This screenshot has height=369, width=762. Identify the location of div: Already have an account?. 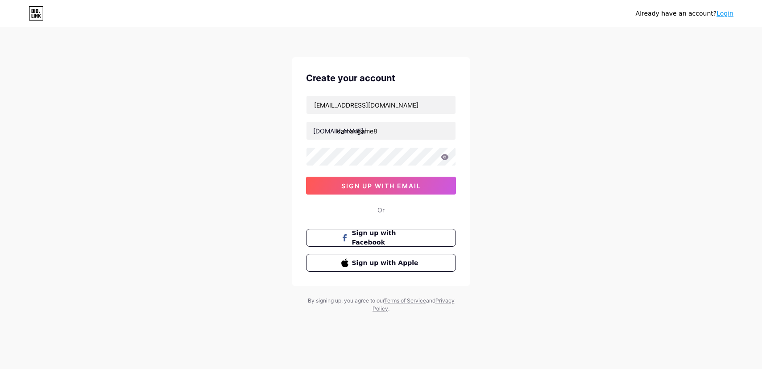
(684, 13).